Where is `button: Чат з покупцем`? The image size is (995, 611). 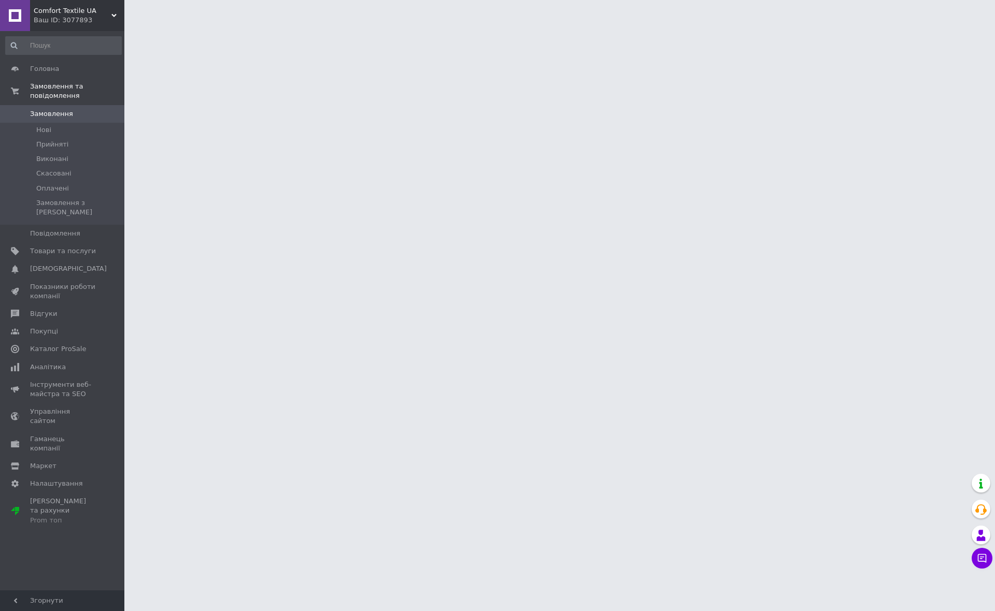 button: Чат з покупцем is located at coordinates (982, 558).